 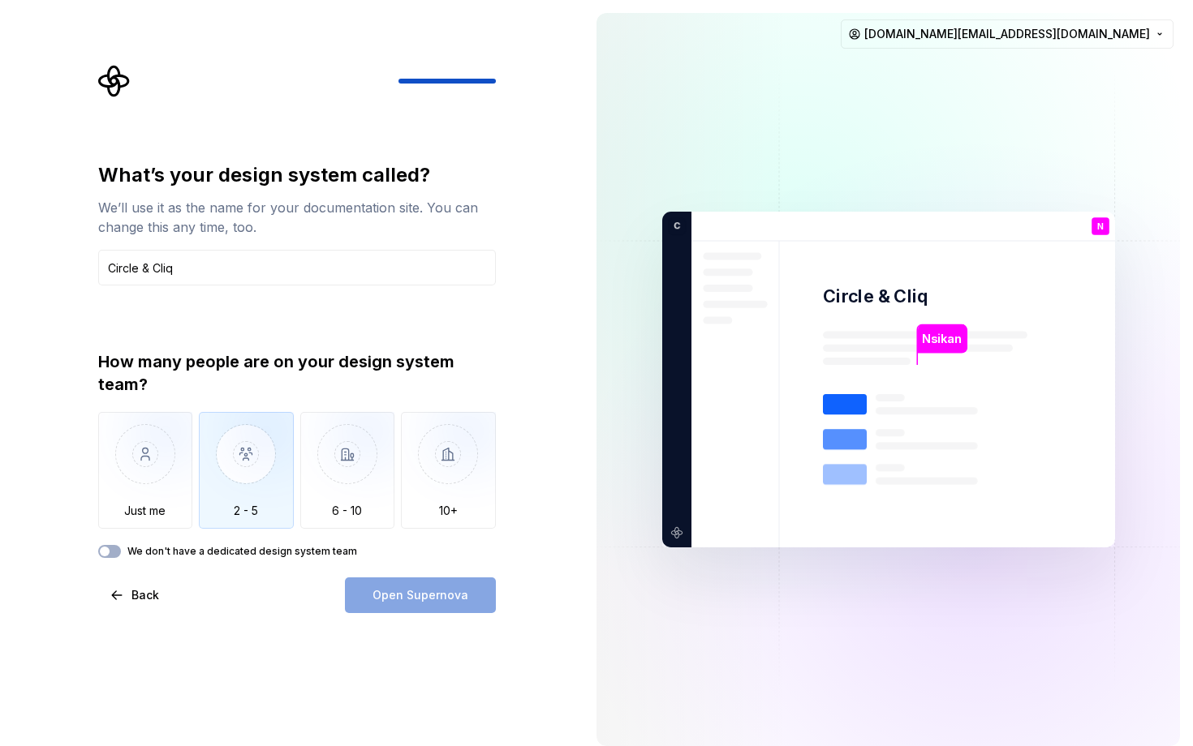 What do you see at coordinates (135, 595) in the screenshot?
I see `button: Back` at bounding box center [135, 595].